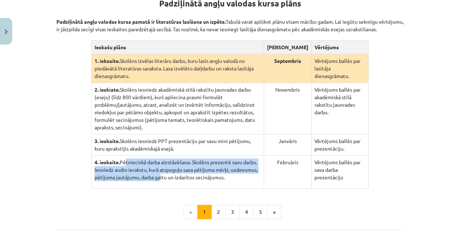 The width and height of the screenshot is (460, 239). I want to click on button: 2, so click(218, 212).